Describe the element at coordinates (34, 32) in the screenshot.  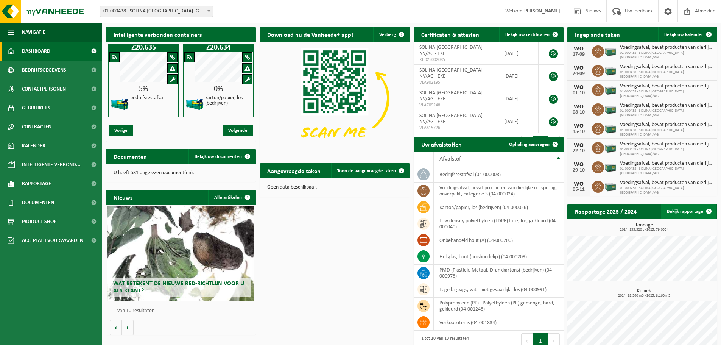
I see `span: Navigatie` at that location.